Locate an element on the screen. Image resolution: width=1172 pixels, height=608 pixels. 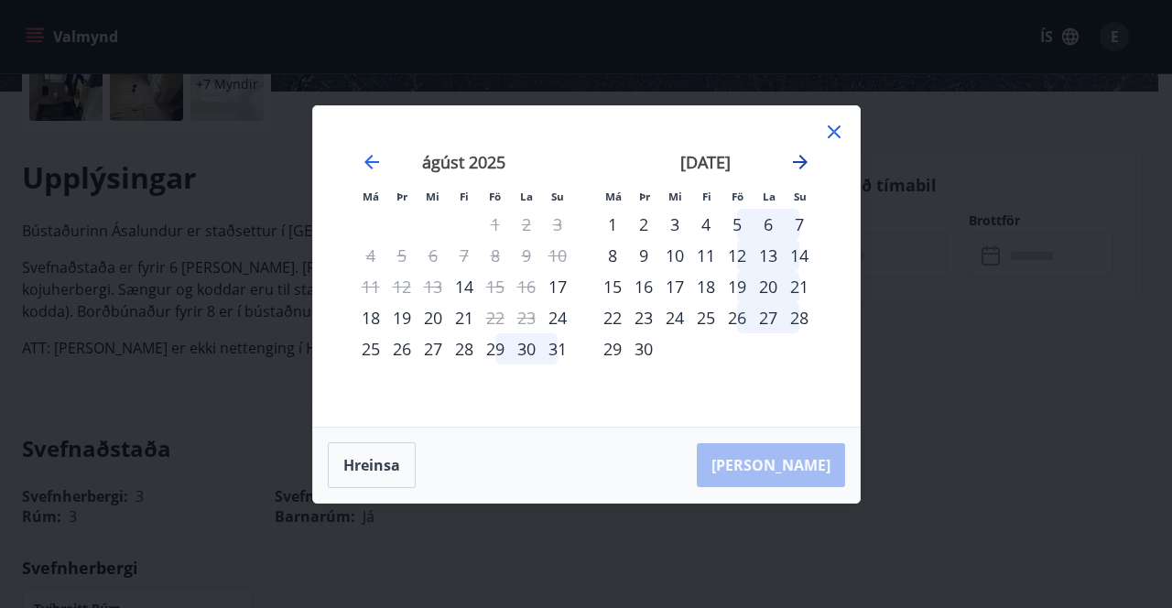
td: Not available. laugardagur, 9. ágúst 2025 is located at coordinates (526, 255).